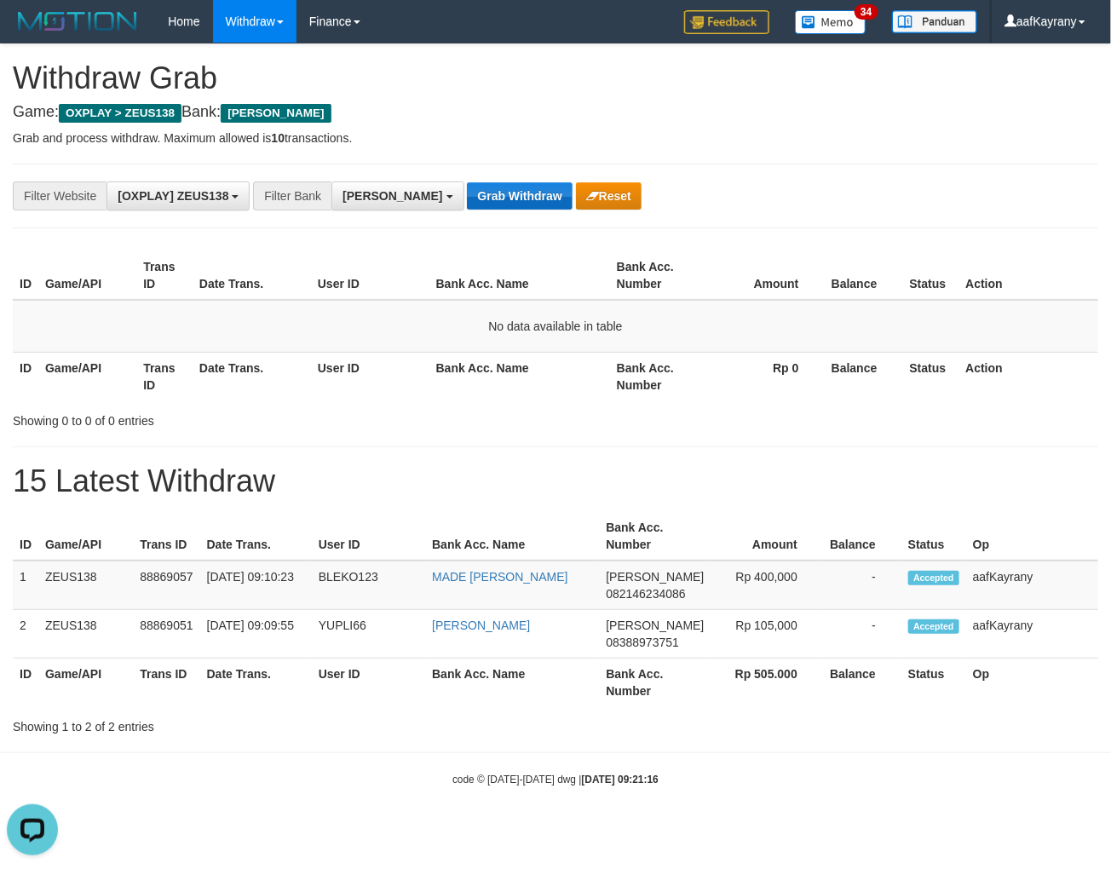  Describe the element at coordinates (368, 585) in the screenshot. I see `td: BLEKO123` at that location.